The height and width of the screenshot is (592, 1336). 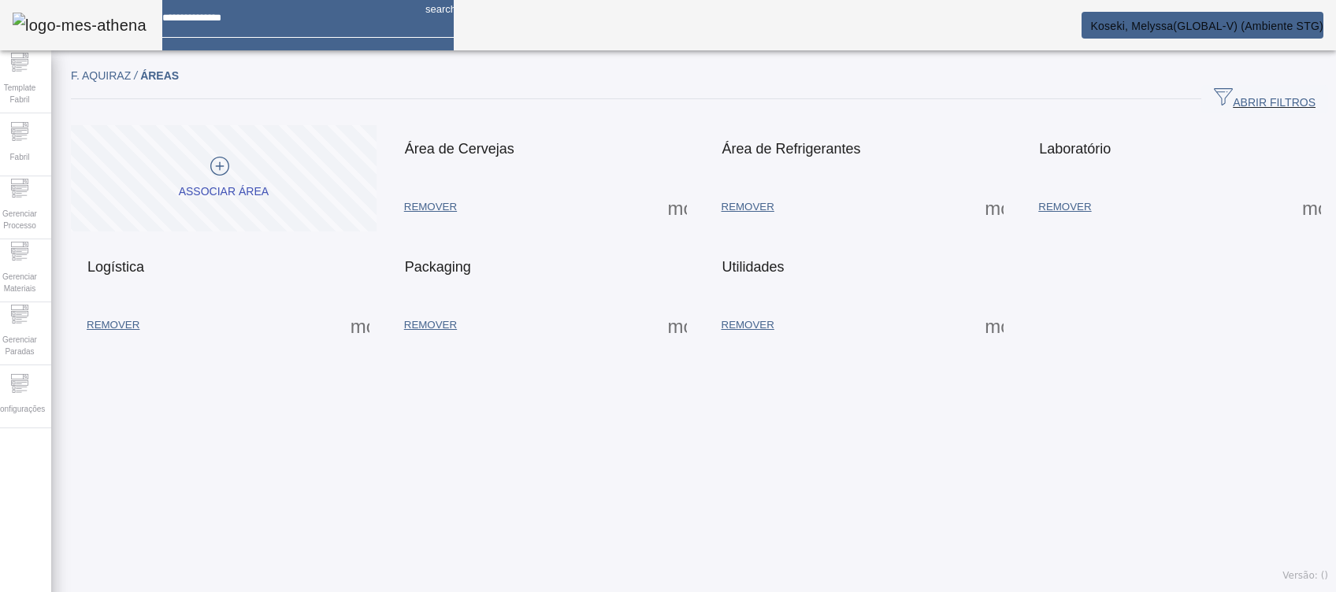 I want to click on img: logo-mes-athena, so click(x=80, y=25).